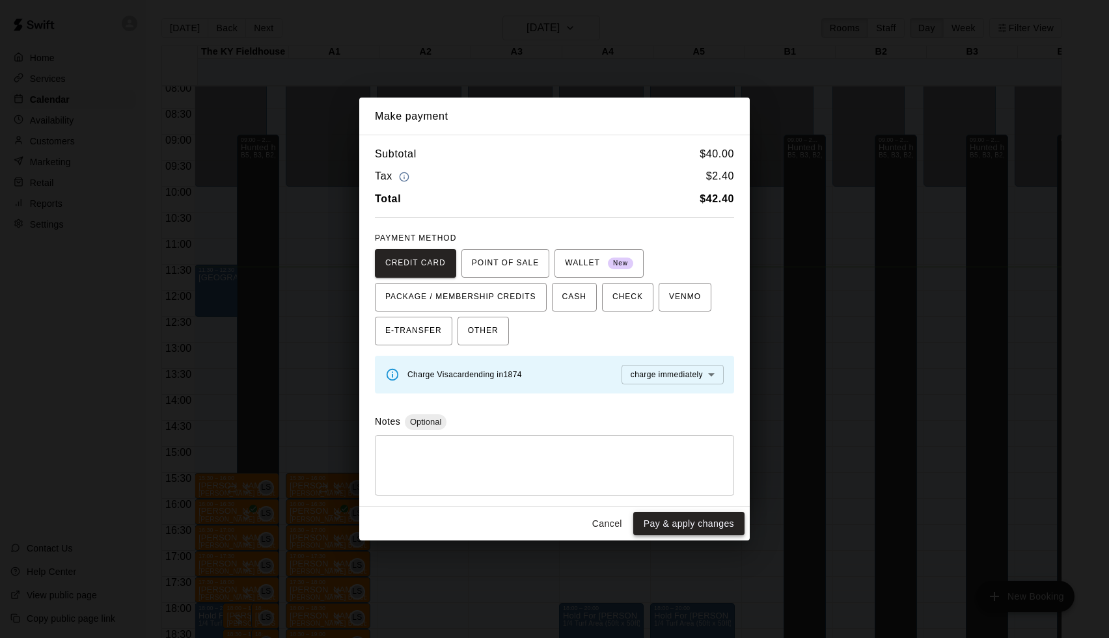 The height and width of the screenshot is (638, 1109). Describe the element at coordinates (505, 264) in the screenshot. I see `button: POINT OF SALE` at that location.